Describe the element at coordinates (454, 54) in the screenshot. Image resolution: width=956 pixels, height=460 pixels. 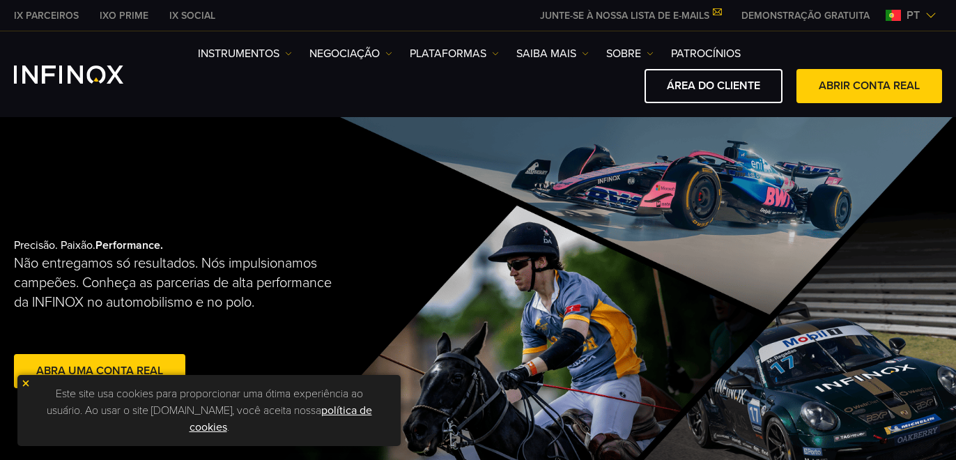
I see `a: PLATAFORMAS` at that location.